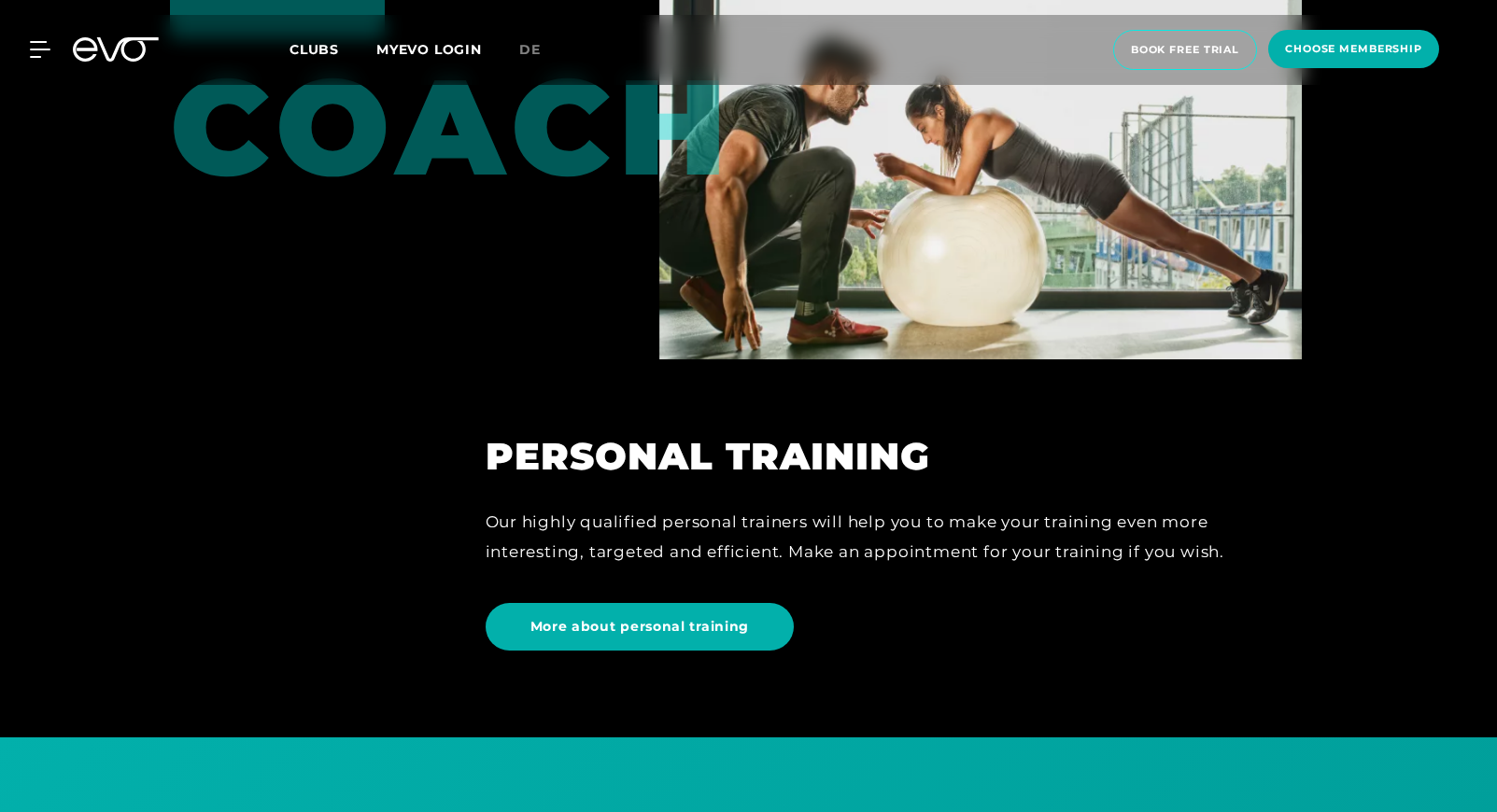 This screenshot has width=1497, height=812. What do you see at coordinates (1185, 49) in the screenshot?
I see `a: book free trial` at bounding box center [1185, 49].